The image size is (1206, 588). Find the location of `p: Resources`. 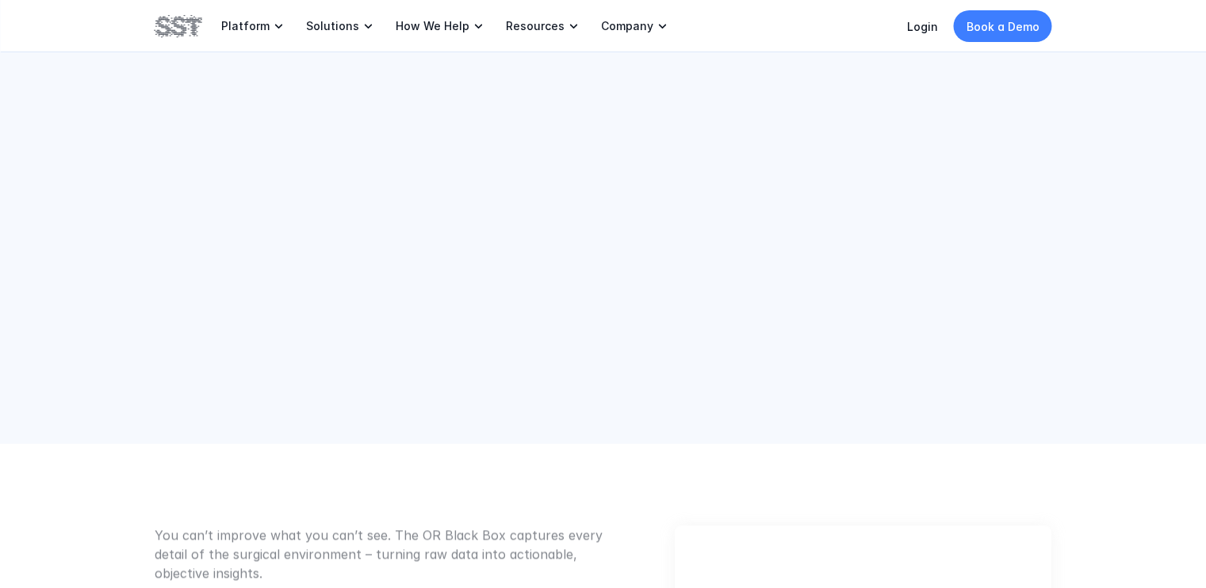

p: Resources is located at coordinates (535, 26).